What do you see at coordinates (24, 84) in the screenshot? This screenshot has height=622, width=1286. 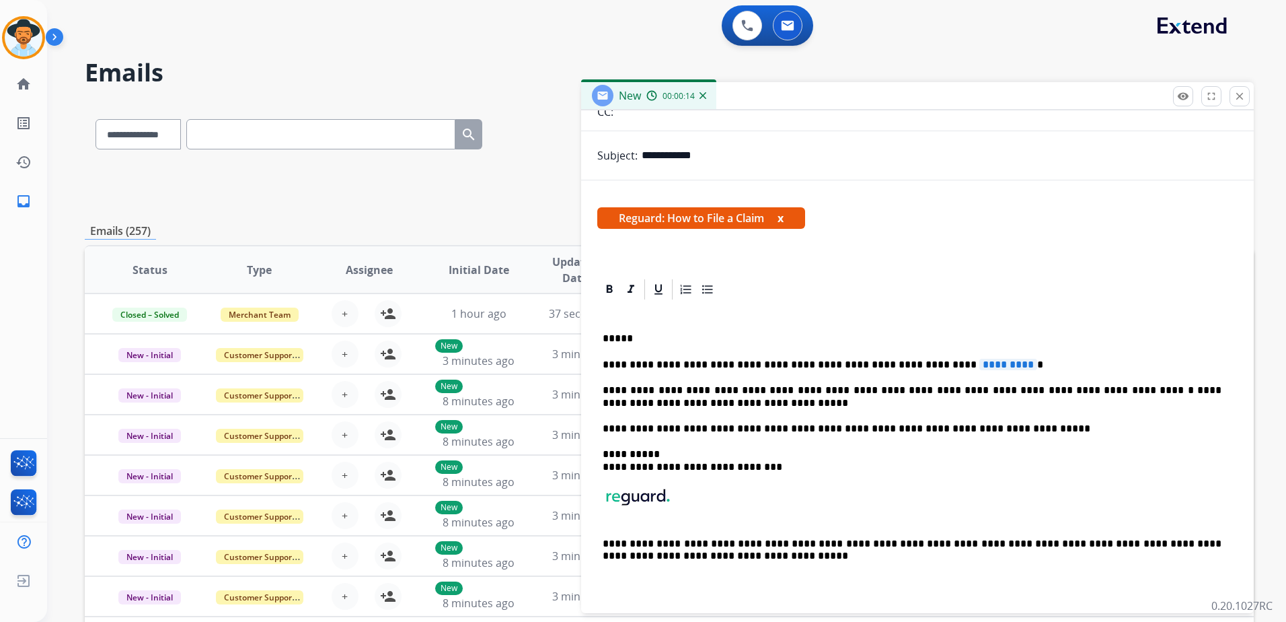 I see `mat-icon: home` at bounding box center [24, 84].